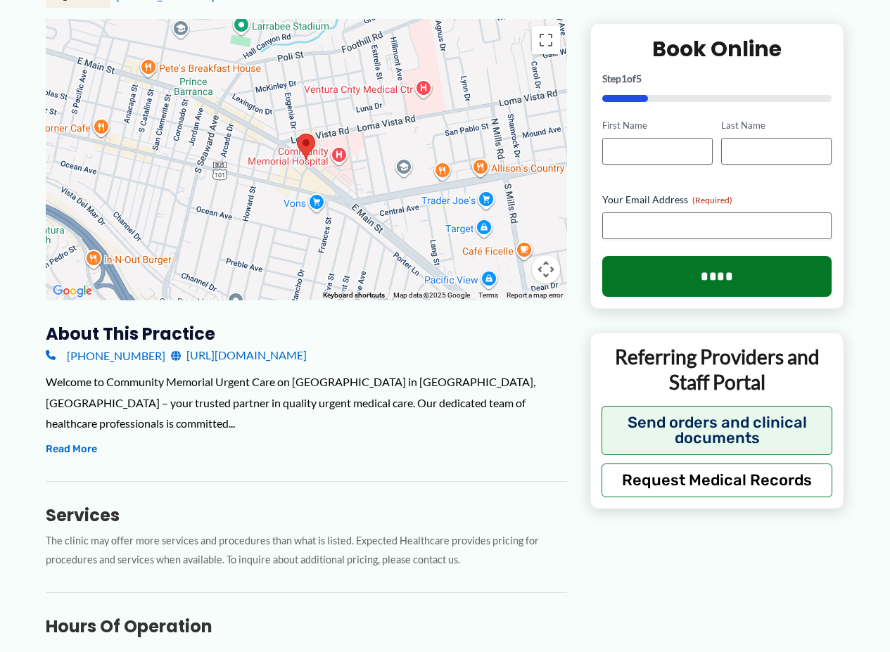 The width and height of the screenshot is (890, 652). Describe the element at coordinates (639, 78) in the screenshot. I see `span: 5` at that location.